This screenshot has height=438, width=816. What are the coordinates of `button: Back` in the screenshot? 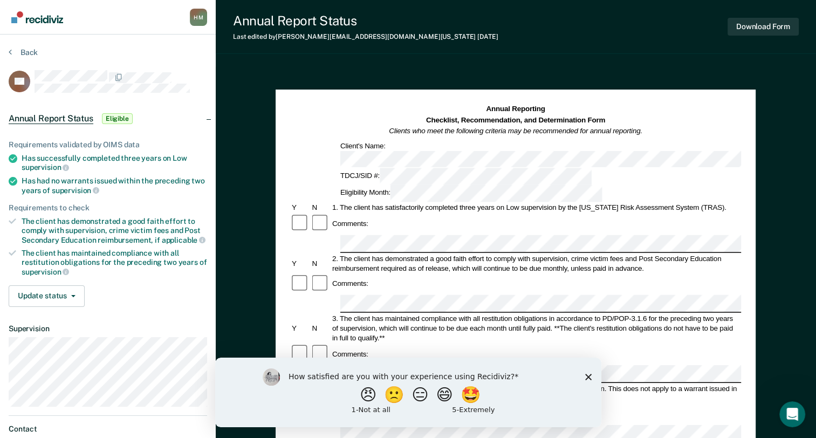 It's located at (23, 52).